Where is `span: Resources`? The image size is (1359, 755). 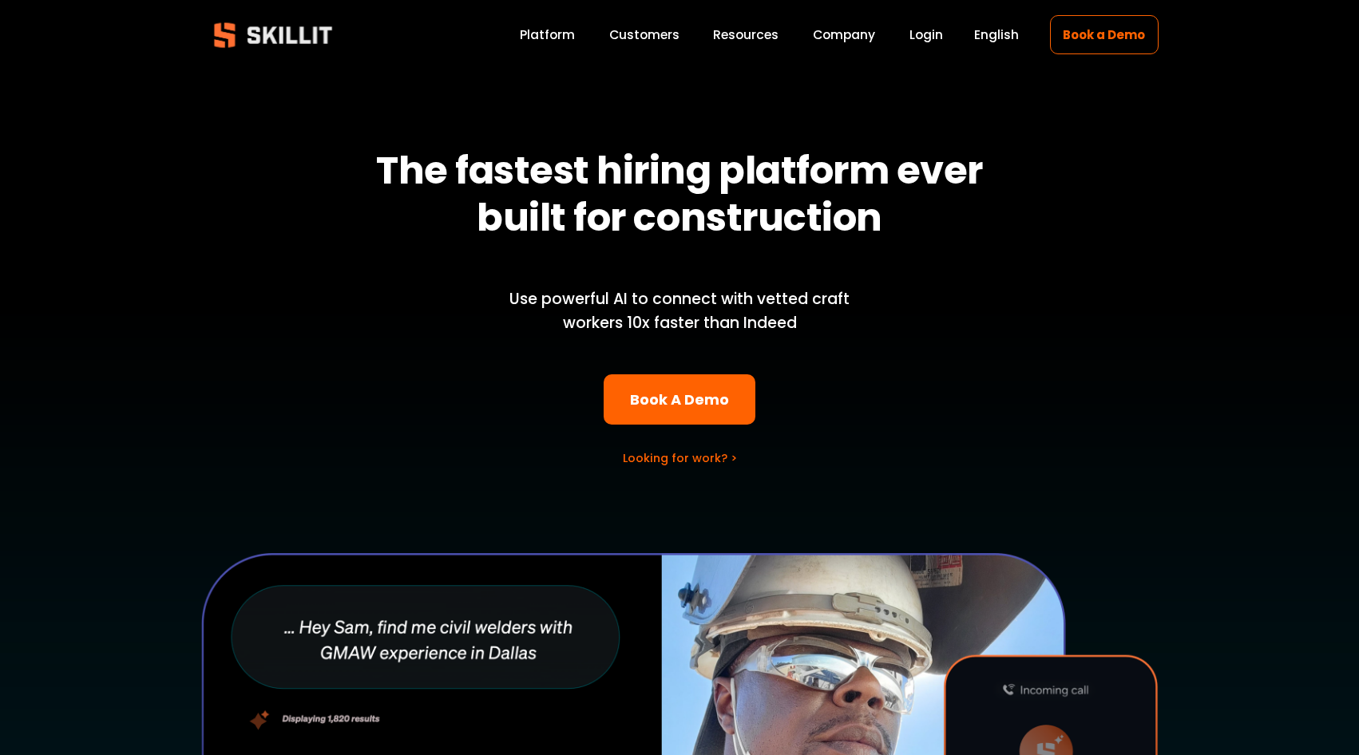
span: Resources is located at coordinates (746, 34).